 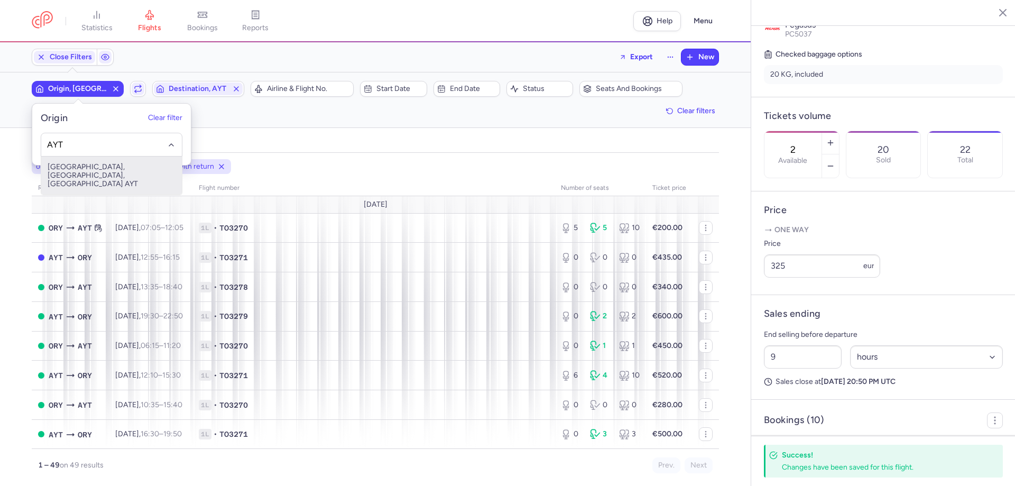 What do you see at coordinates (794, 420) in the screenshot?
I see `h4: Bookings (10)` at bounding box center [794, 420].